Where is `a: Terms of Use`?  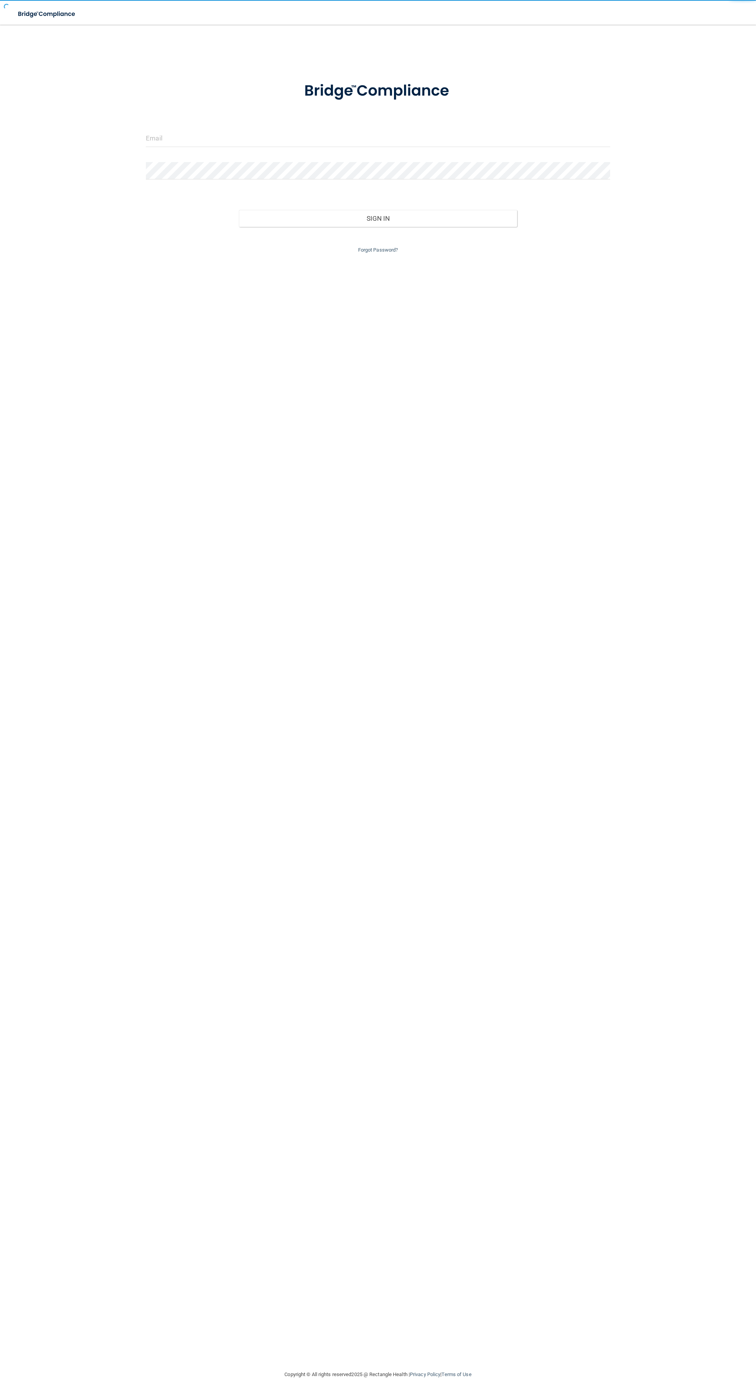 a: Terms of Use is located at coordinates (456, 1374).